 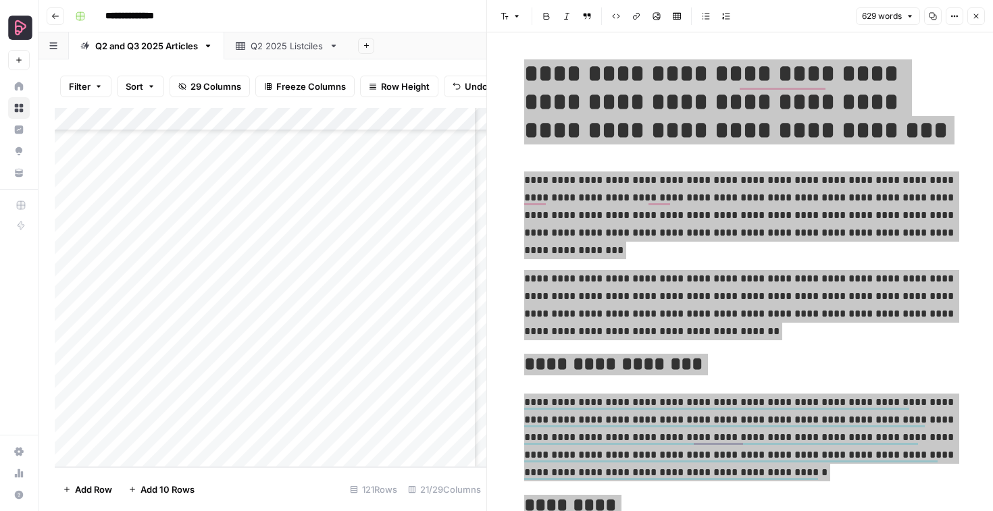 What do you see at coordinates (215, 86) in the screenshot?
I see `span: 29 Columns` at bounding box center [215, 86].